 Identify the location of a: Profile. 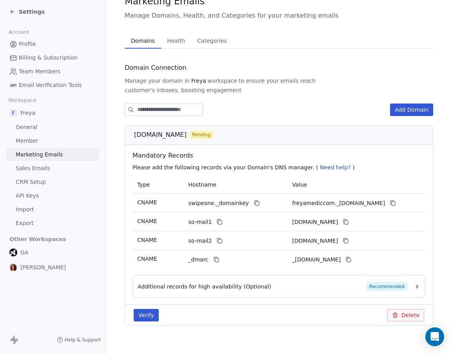
(53, 44).